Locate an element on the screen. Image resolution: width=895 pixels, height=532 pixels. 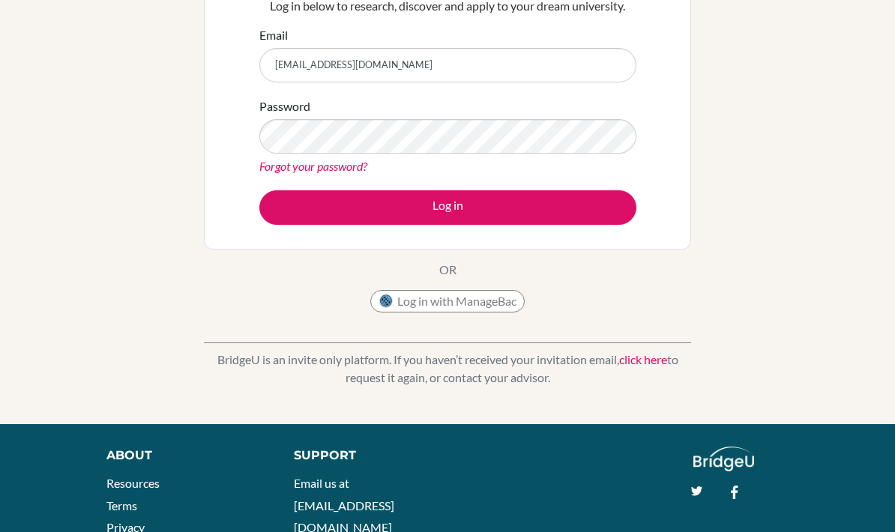
label: Email is located at coordinates (273, 35).